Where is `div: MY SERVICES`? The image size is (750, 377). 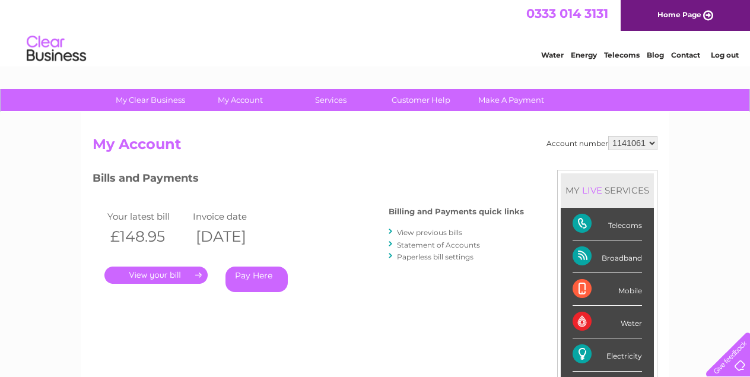
div: MY SERVICES is located at coordinates (607, 190).